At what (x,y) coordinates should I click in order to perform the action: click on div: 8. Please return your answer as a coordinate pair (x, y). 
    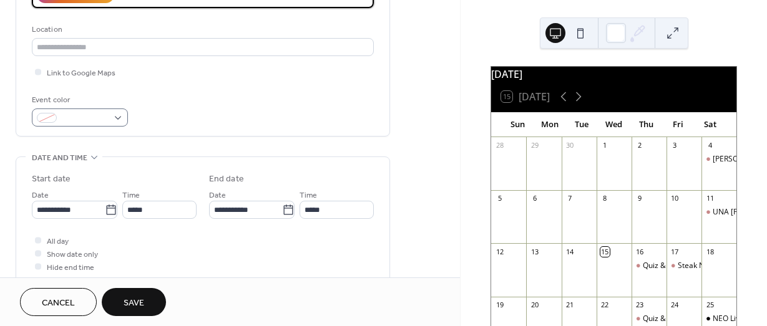
    Looking at the image, I should click on (605, 198).